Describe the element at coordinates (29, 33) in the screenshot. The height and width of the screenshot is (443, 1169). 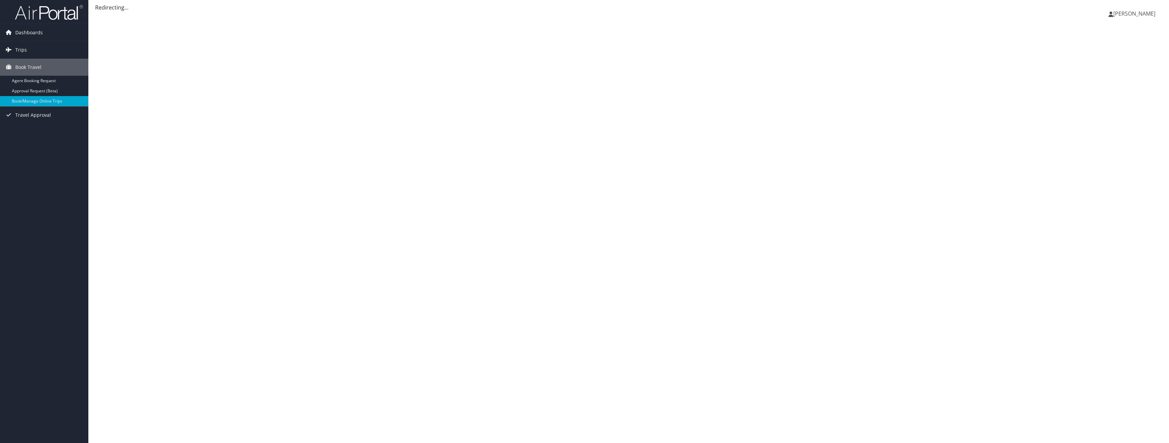
I see `span: Dashboards` at that location.